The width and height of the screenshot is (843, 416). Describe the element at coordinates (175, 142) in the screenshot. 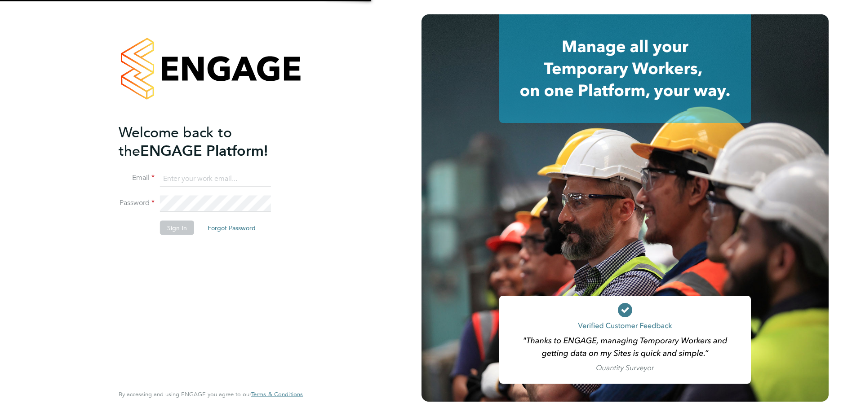

I see `span: Welcome back to the` at that location.